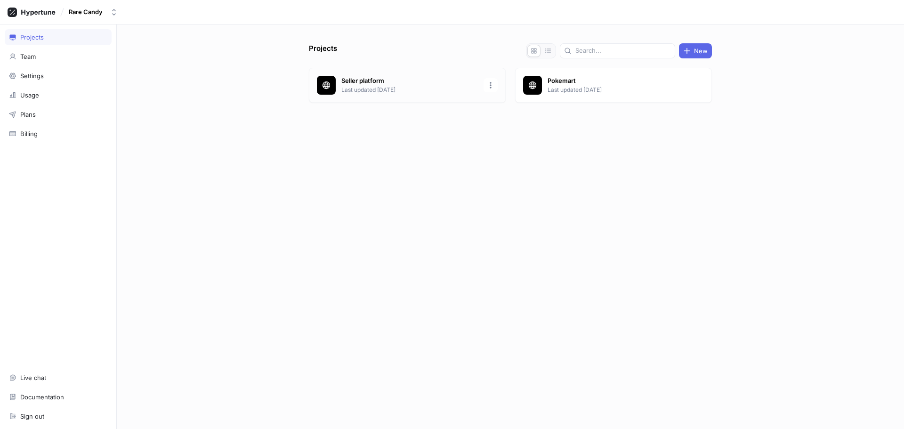  What do you see at coordinates (58, 134) in the screenshot?
I see `a: Billing` at bounding box center [58, 134].